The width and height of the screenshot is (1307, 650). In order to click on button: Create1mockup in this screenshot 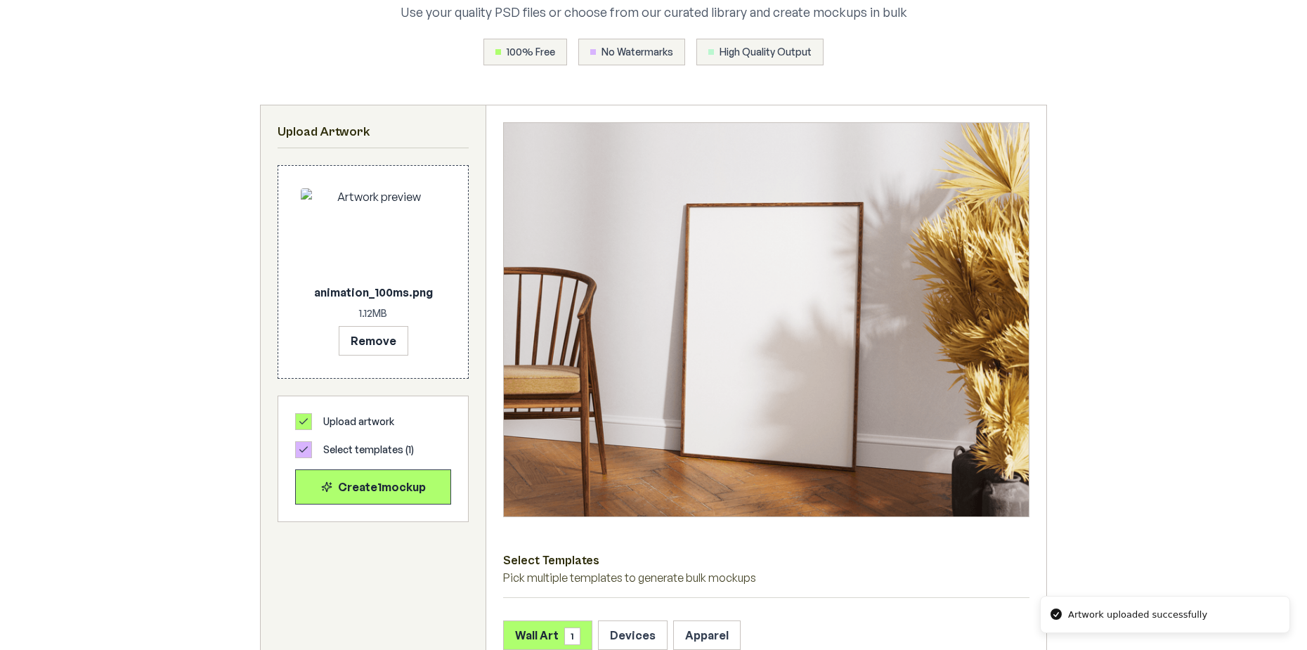, I will do `click(373, 487)`.